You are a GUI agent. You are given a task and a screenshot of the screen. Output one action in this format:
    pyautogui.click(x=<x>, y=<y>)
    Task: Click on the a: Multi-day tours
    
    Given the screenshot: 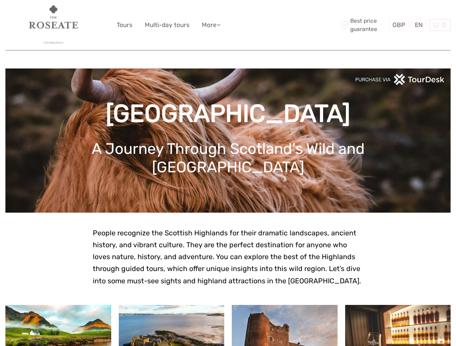 What is the action you would take?
    pyautogui.click(x=167, y=25)
    